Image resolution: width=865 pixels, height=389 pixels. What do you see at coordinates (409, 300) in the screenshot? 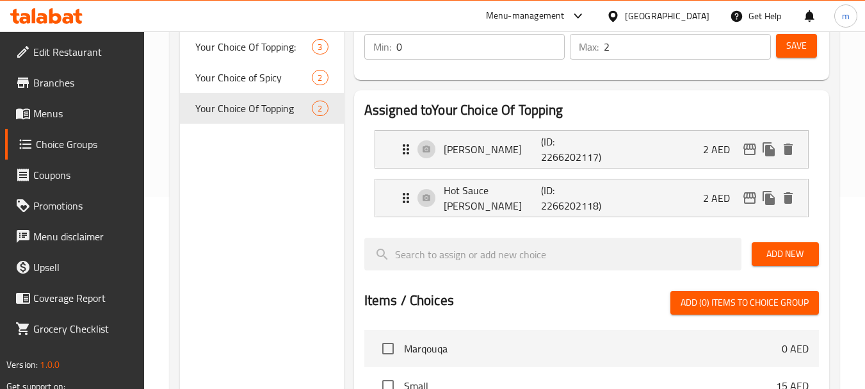
I see `h2: Items / Choices` at bounding box center [409, 300].